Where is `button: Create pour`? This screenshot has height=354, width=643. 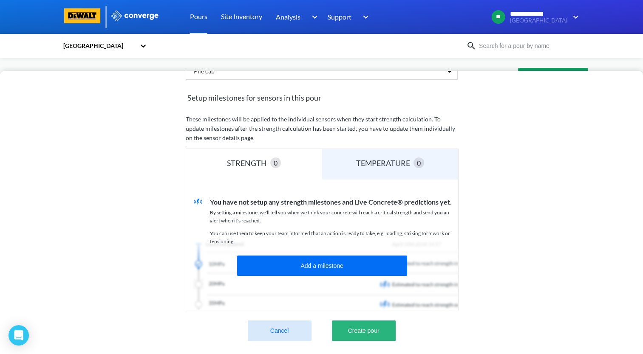 button: Create pour is located at coordinates (364, 331).